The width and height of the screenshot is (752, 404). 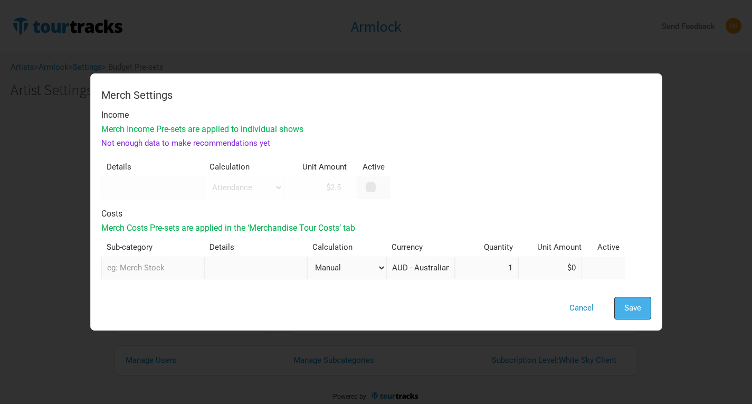 I want to click on th: Currency, so click(x=421, y=247).